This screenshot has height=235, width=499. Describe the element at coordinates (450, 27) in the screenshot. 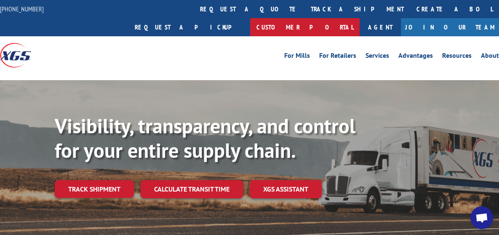

I see `a: Join Our Team` at that location.